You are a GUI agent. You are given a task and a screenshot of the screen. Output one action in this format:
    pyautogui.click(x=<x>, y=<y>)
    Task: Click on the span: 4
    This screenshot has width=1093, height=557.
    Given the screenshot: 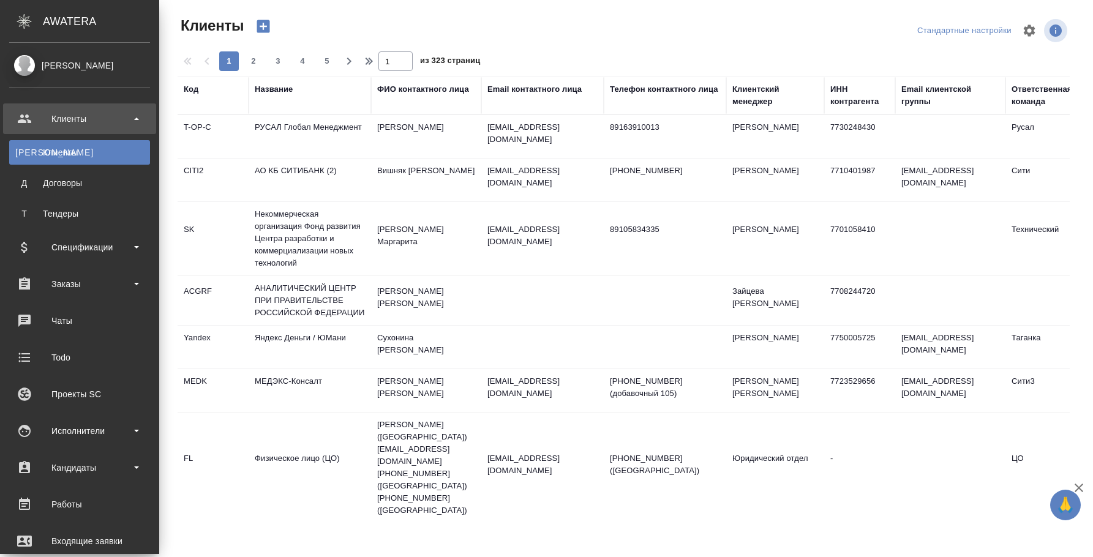 What is the action you would take?
    pyautogui.click(x=302, y=61)
    